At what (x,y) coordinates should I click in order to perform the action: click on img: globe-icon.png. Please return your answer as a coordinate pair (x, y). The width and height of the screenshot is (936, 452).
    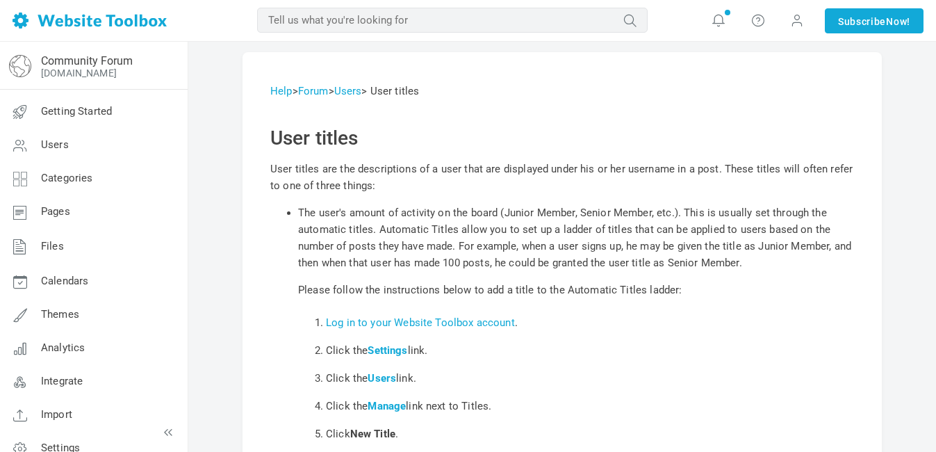
    Looking at the image, I should click on (20, 66).